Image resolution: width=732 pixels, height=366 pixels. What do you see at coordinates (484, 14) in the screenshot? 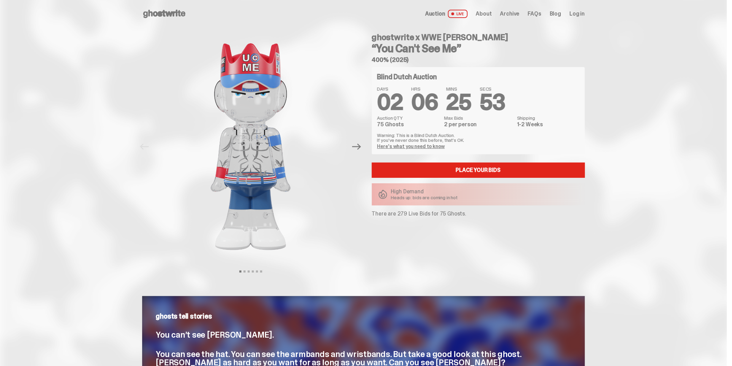
I see `a: About` at bounding box center [484, 14].